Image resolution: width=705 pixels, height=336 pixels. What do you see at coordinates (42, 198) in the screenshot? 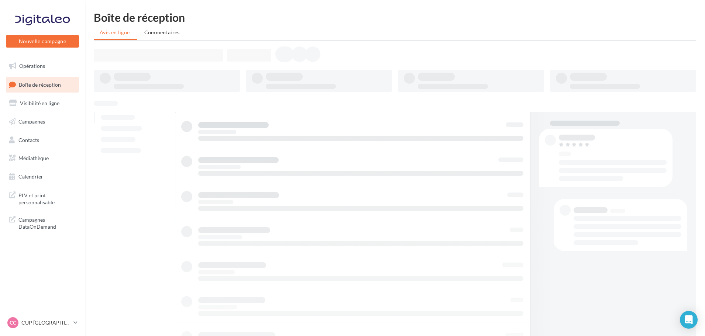
I see `a: PLV et print personnalisable` at bounding box center [42, 198].